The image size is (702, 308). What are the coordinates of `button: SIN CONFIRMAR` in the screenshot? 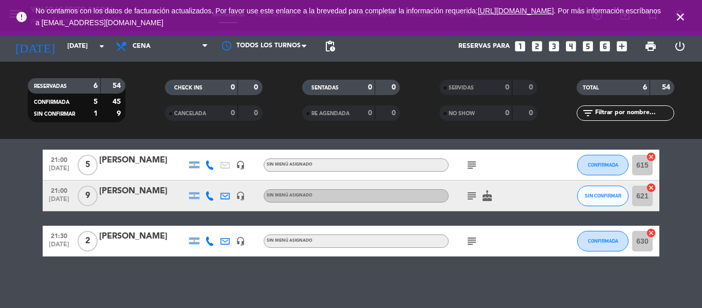 It's located at (603, 196).